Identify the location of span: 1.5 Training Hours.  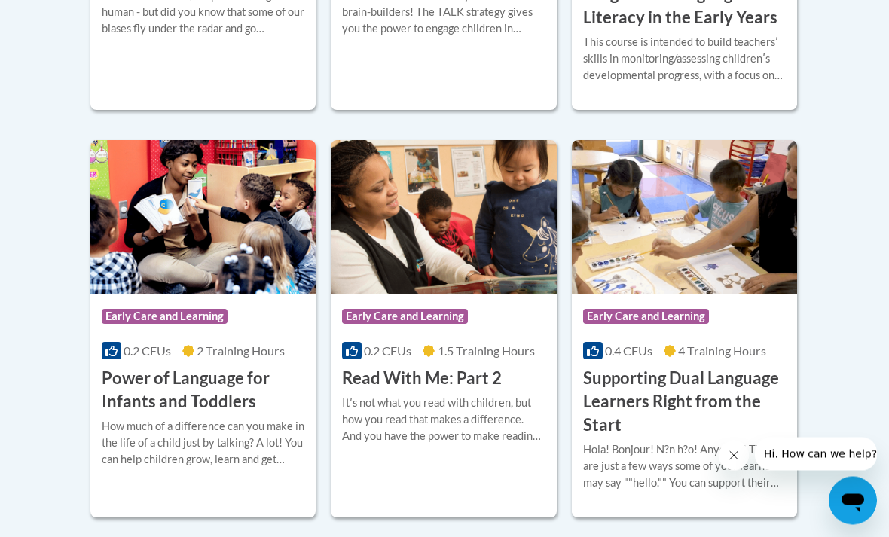
(486, 351).